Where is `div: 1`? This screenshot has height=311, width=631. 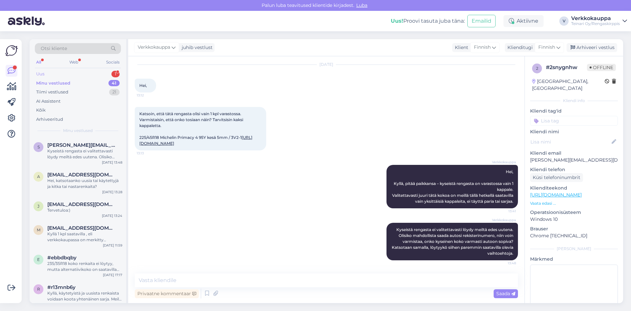
div: 1 is located at coordinates (115, 74).